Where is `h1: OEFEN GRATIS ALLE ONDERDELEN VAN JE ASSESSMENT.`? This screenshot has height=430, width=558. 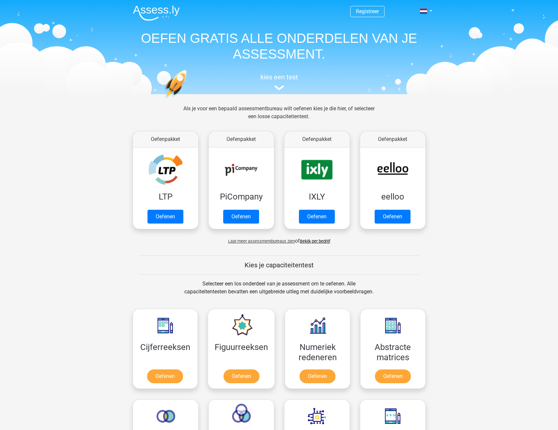 h1: OEFEN GRATIS ALLE ONDERDELEN VAN JE ASSESSMENT. is located at coordinates (279, 46).